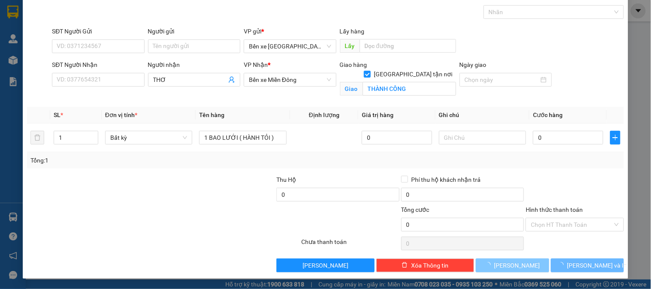  What do you see at coordinates (121, 115) in the screenshot?
I see `span: Đơn vị tính` at bounding box center [121, 115].